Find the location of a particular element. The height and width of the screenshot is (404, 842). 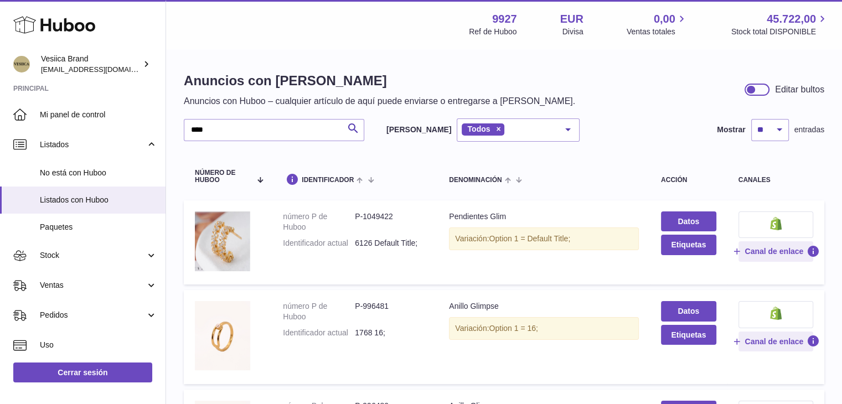

span: Stock total DISPONIBLE is located at coordinates (780, 32).